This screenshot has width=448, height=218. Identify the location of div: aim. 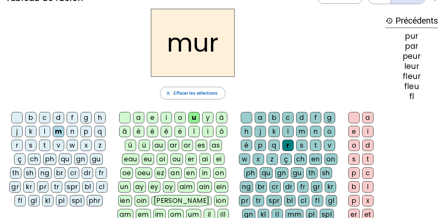
(186, 187).